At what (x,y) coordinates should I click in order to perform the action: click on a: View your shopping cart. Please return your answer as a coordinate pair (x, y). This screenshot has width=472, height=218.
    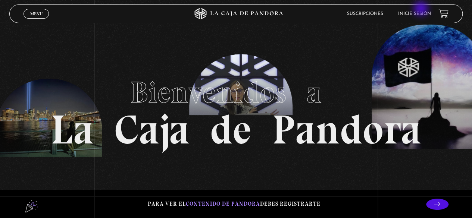
    Looking at the image, I should click on (444, 13).